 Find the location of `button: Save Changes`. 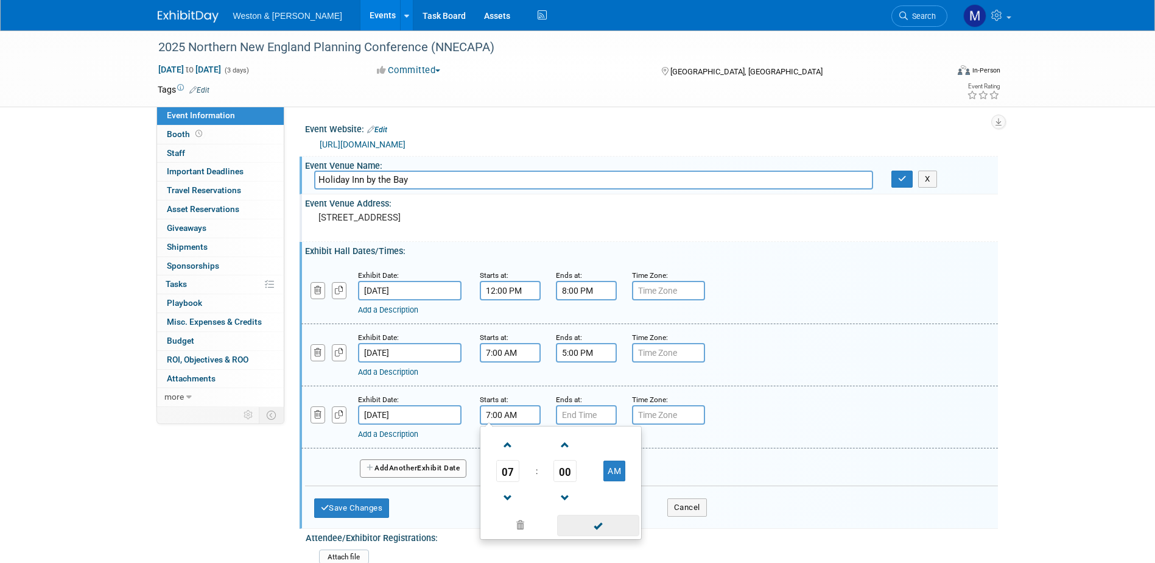

button: Save Changes is located at coordinates (352, 508).